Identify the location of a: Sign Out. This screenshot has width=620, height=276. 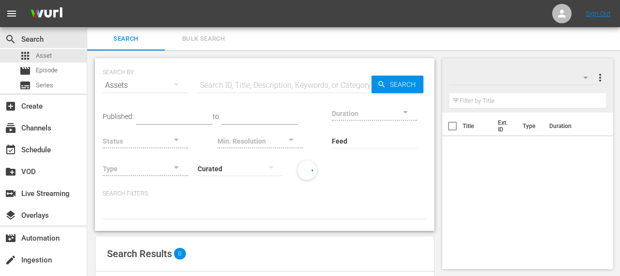
(598, 14).